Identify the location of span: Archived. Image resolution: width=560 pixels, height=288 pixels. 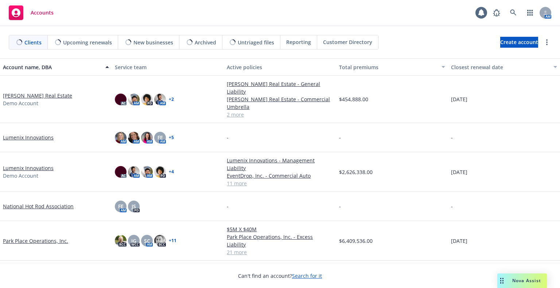
(205, 42).